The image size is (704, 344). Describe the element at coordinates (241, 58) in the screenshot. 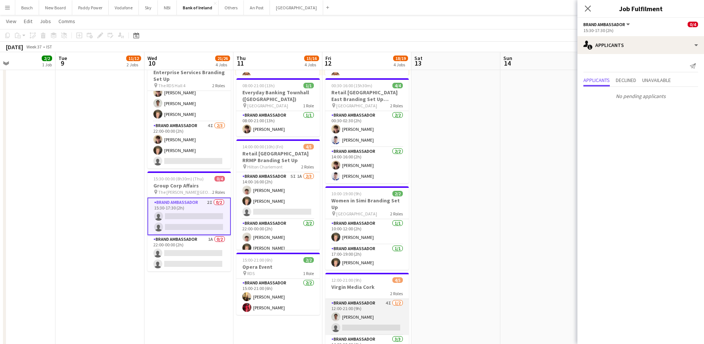

I see `span: Thu` at that location.